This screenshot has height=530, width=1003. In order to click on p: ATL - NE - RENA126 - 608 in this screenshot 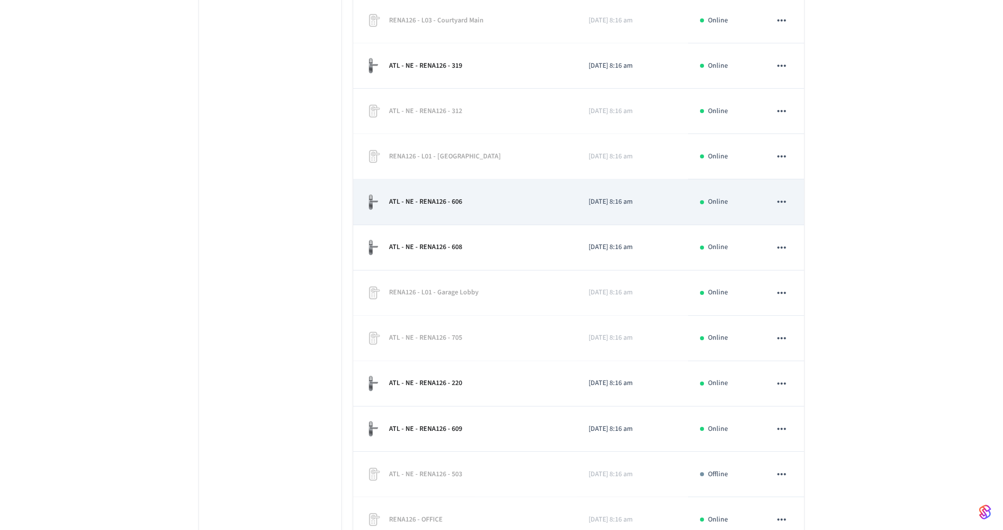, I will do `click(426, 247)`.